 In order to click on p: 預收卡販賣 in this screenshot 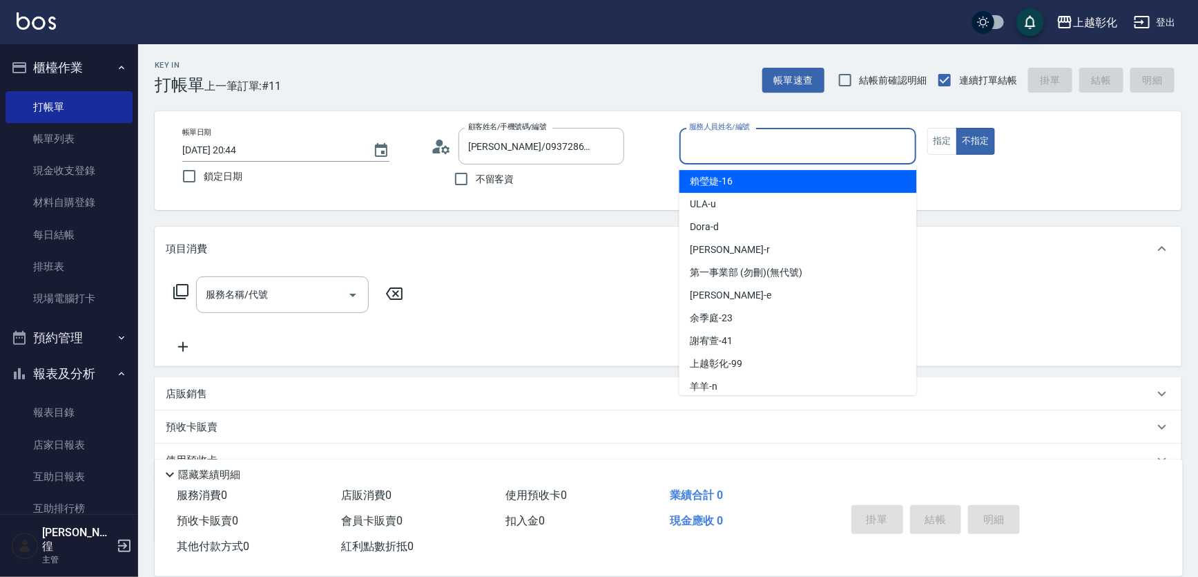, I will do `click(191, 427)`.